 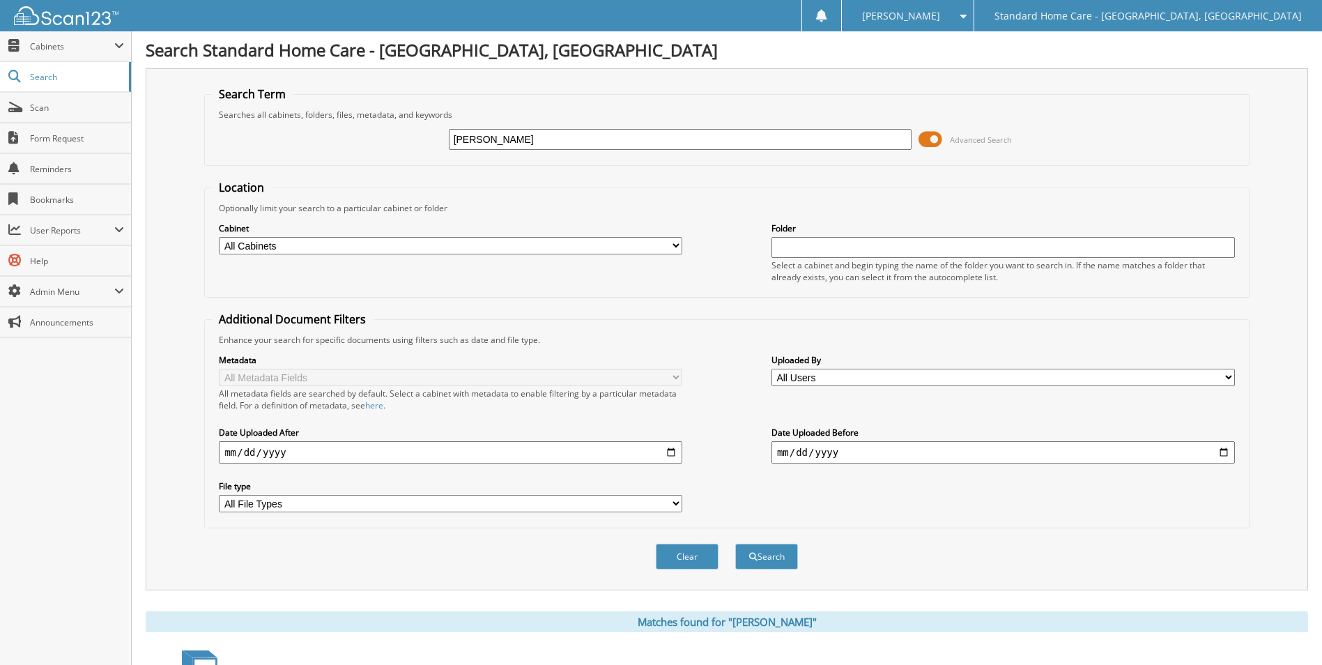 What do you see at coordinates (77, 169) in the screenshot?
I see `span: Reminders` at bounding box center [77, 169].